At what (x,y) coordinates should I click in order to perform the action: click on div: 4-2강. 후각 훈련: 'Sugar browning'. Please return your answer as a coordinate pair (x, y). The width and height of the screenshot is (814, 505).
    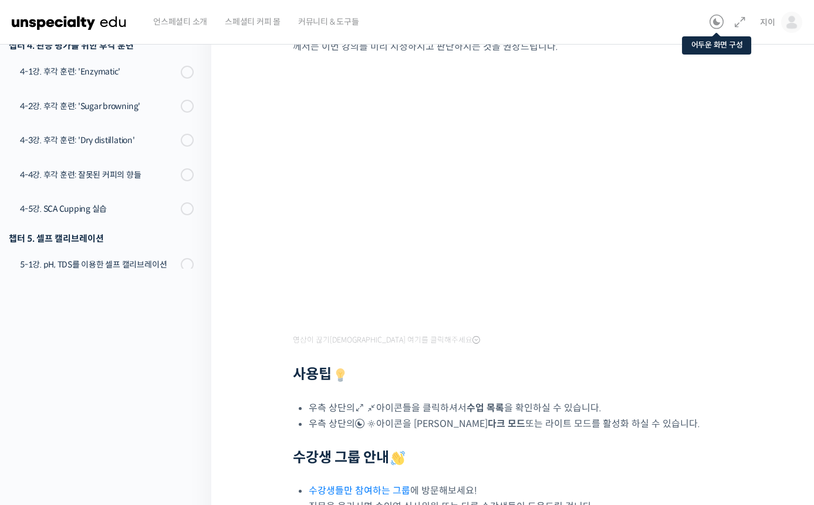
    Looking at the image, I should click on (99, 106).